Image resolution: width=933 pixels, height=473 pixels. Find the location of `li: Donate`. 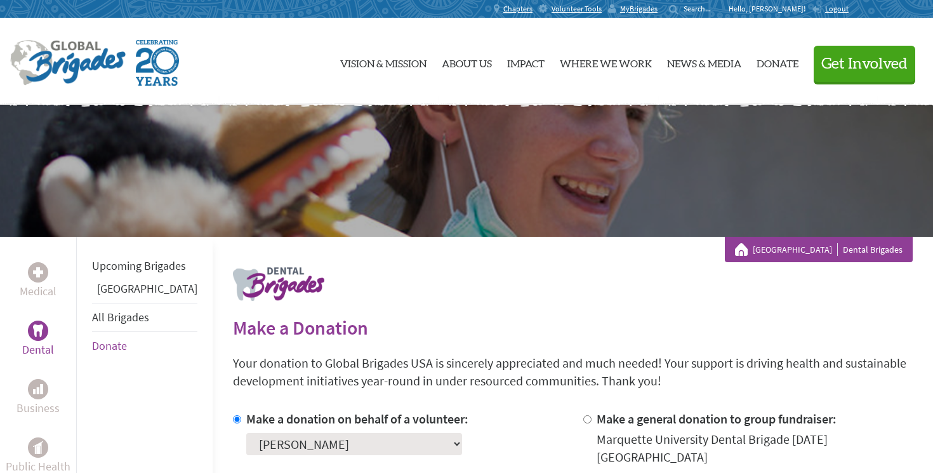

li: Donate is located at coordinates (145, 346).